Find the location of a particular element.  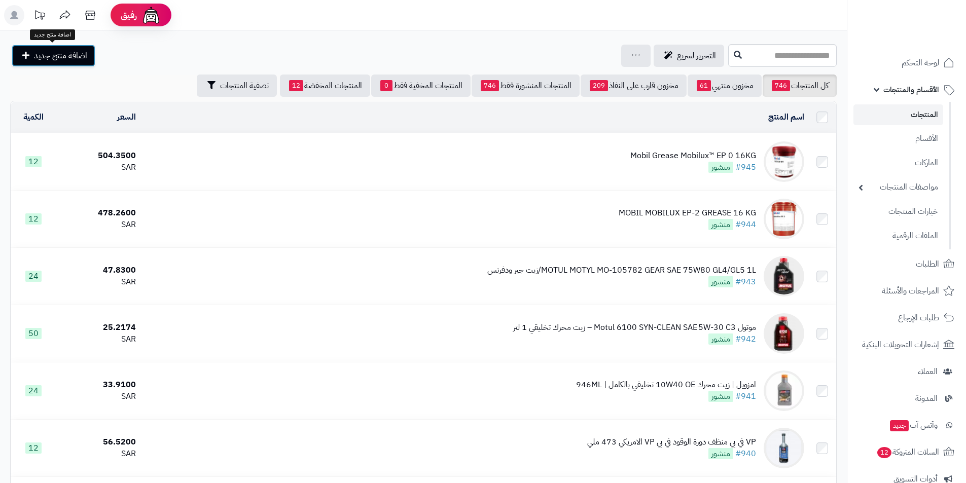

div: MOTUL MOTYL MO-105782 GEAR SAE 75W80 GL4/GL5 1L/زيت جير ودفرنس is located at coordinates (622, 270).